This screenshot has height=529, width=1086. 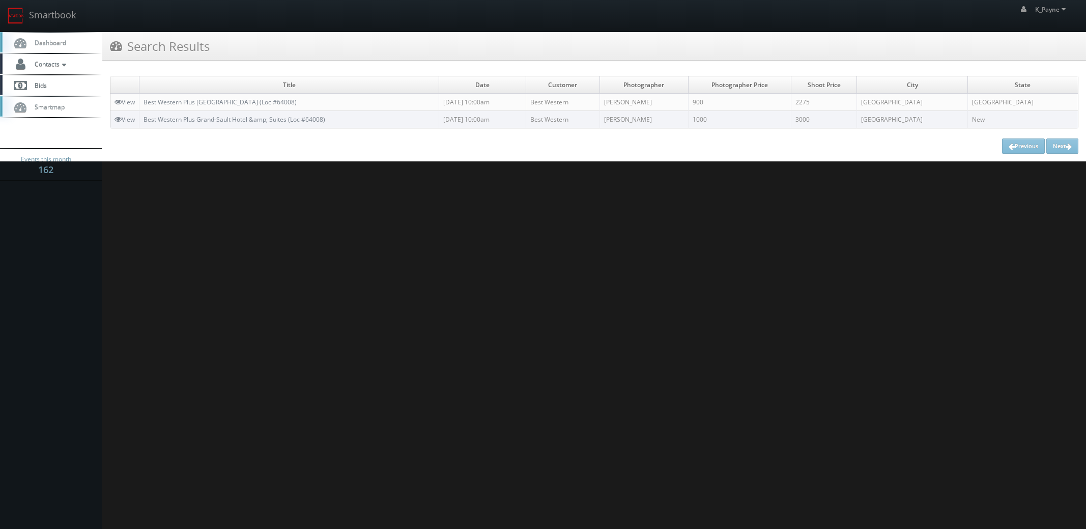 I want to click on td: Title, so click(x=289, y=85).